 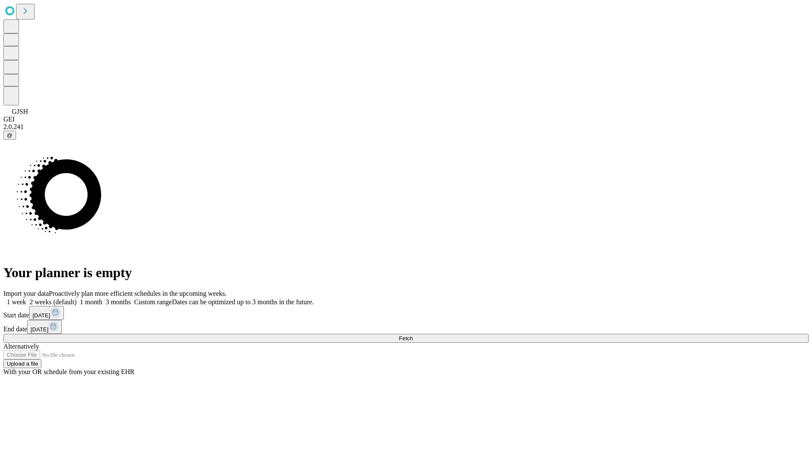 I want to click on div: Start date, so click(x=406, y=313).